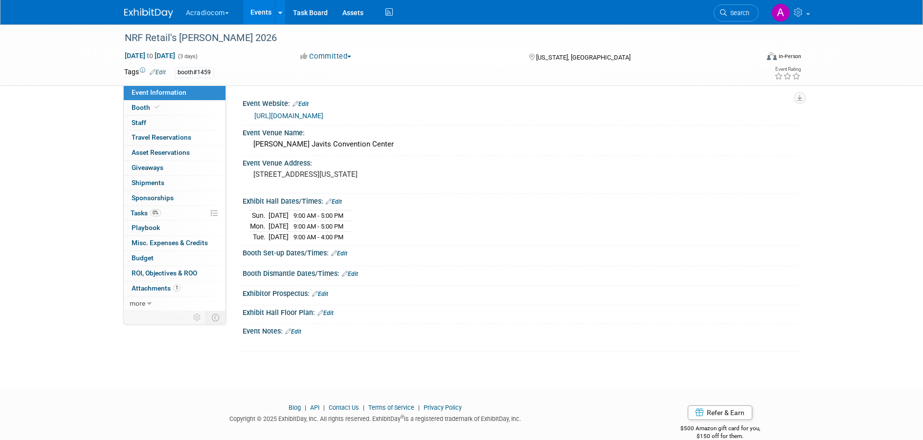  What do you see at coordinates (521, 132) in the screenshot?
I see `div: Event Venue Name:` at bounding box center [521, 132].